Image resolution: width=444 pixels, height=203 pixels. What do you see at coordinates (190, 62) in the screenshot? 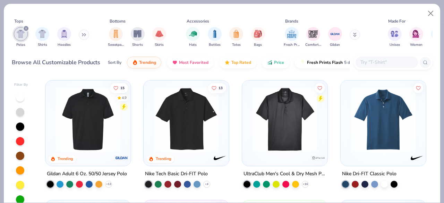
I see `button: Most Favorited` at bounding box center [190, 62].